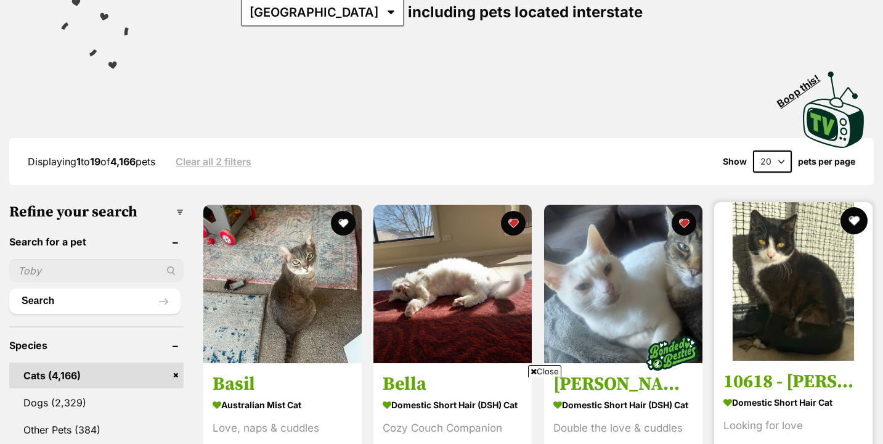  Describe the element at coordinates (525, 12) in the screenshot. I see `span: including pets located interstate` at that location.